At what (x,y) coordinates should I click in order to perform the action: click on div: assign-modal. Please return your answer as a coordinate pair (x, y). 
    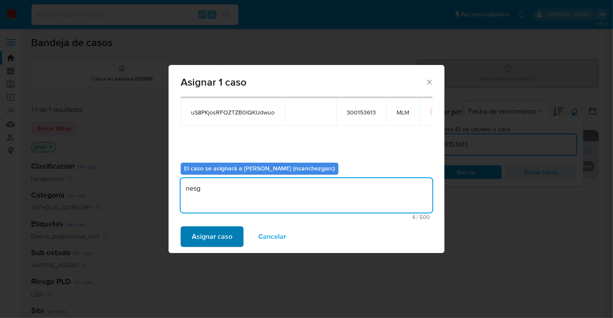
    Looking at the image, I should click on (306, 159).